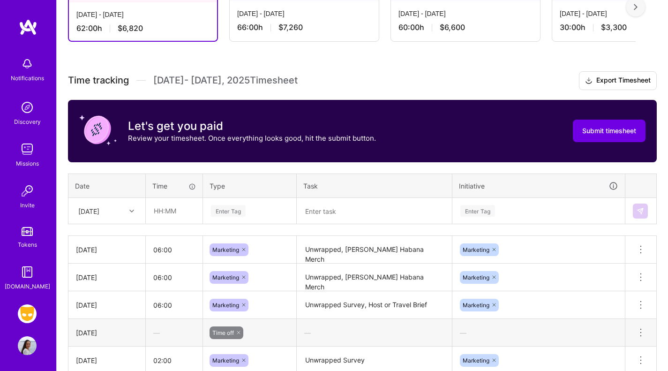  I want to click on img: coin, so click(98, 130).